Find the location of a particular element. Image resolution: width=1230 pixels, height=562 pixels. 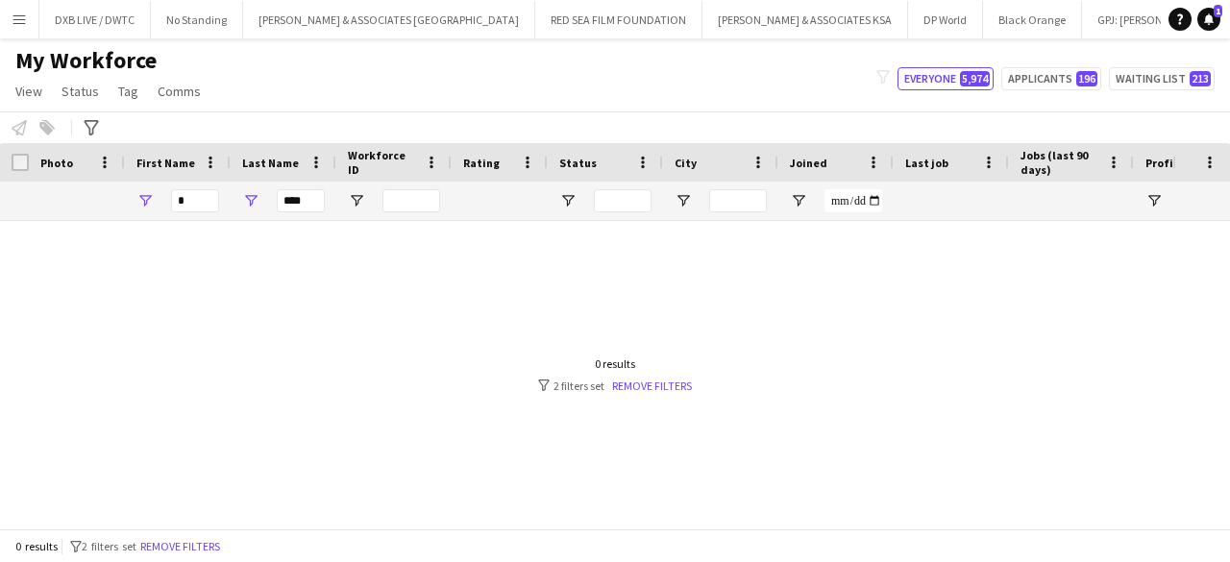

span: View is located at coordinates (29, 91).